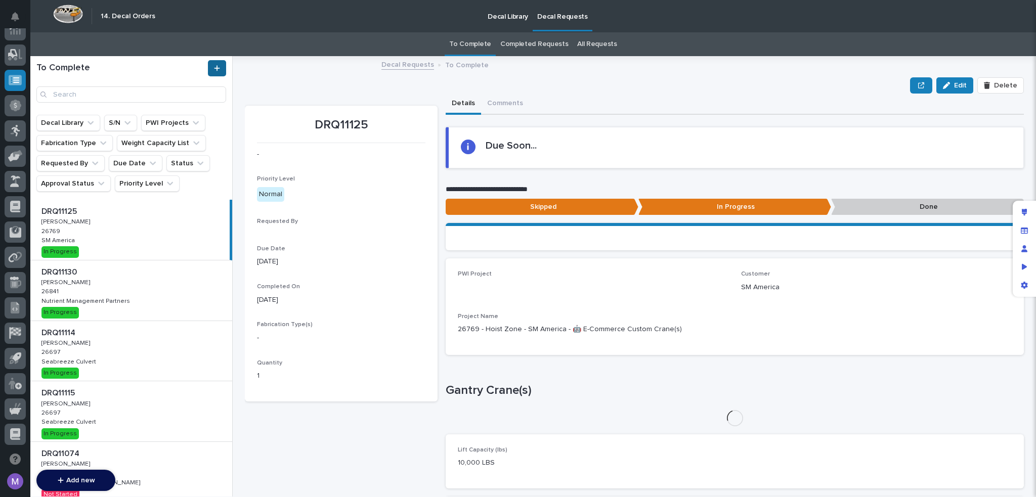 Image resolution: width=1036 pixels, height=497 pixels. I want to click on div: Manage fields and data, so click(1024, 231).